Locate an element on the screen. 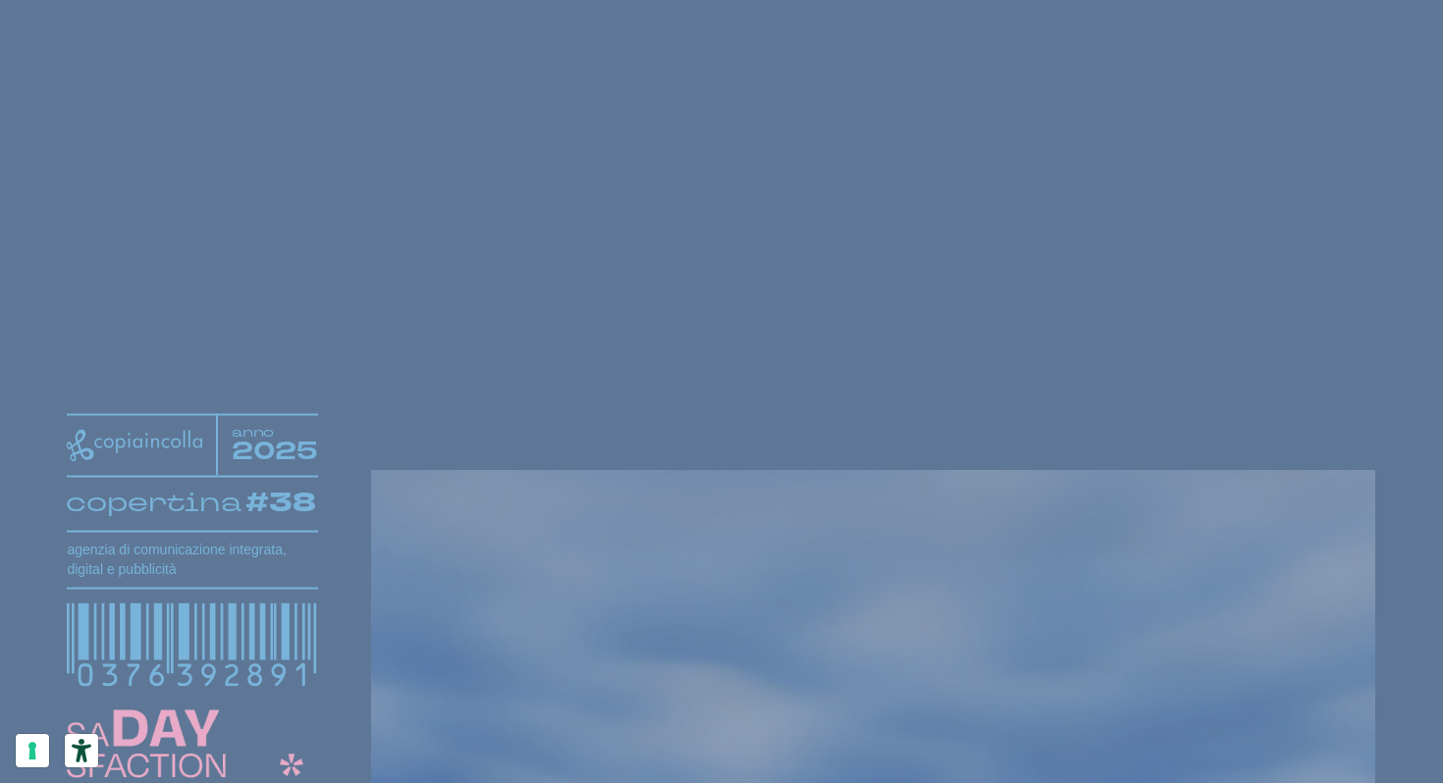 This screenshot has height=783, width=1443. tspan: #38 is located at coordinates (282, 503).